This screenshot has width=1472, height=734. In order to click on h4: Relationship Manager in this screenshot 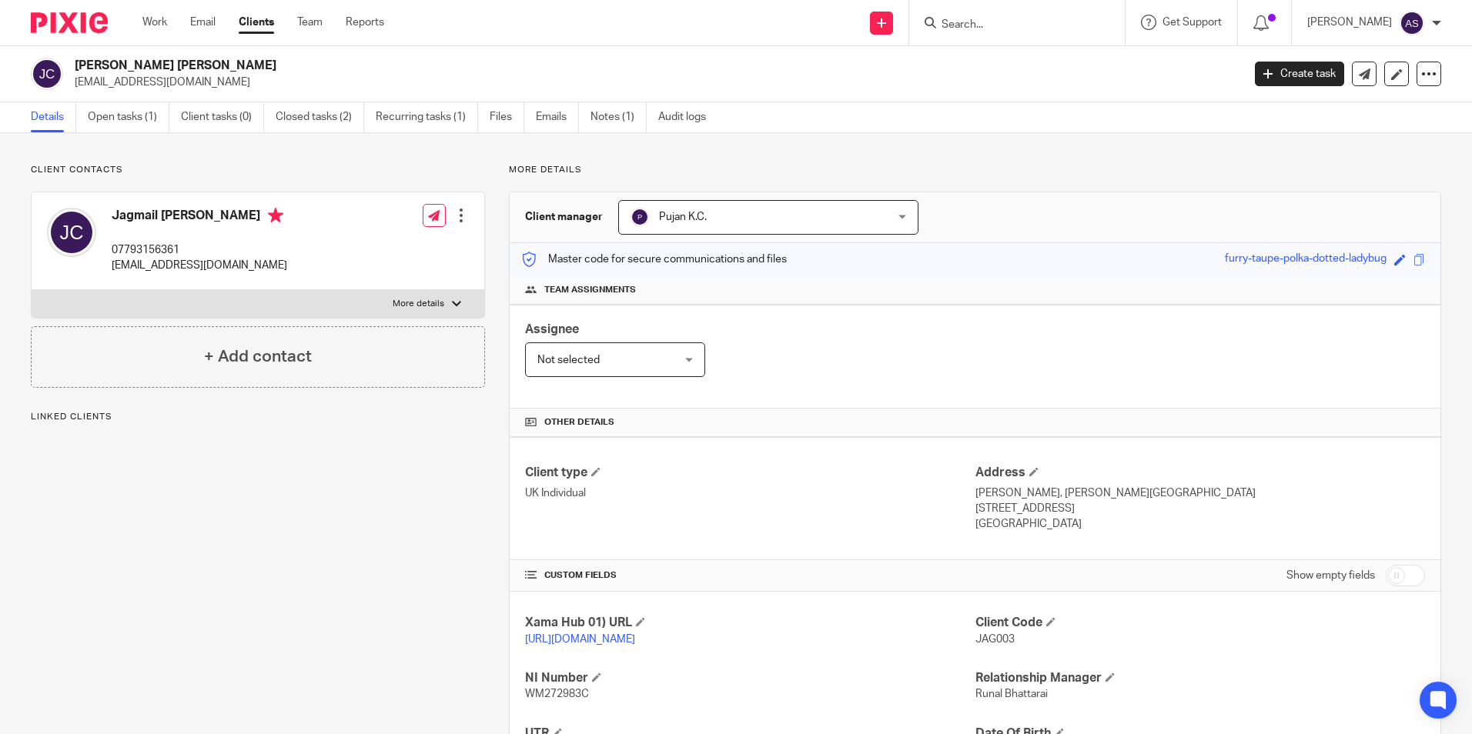, I will do `click(1200, 678)`.